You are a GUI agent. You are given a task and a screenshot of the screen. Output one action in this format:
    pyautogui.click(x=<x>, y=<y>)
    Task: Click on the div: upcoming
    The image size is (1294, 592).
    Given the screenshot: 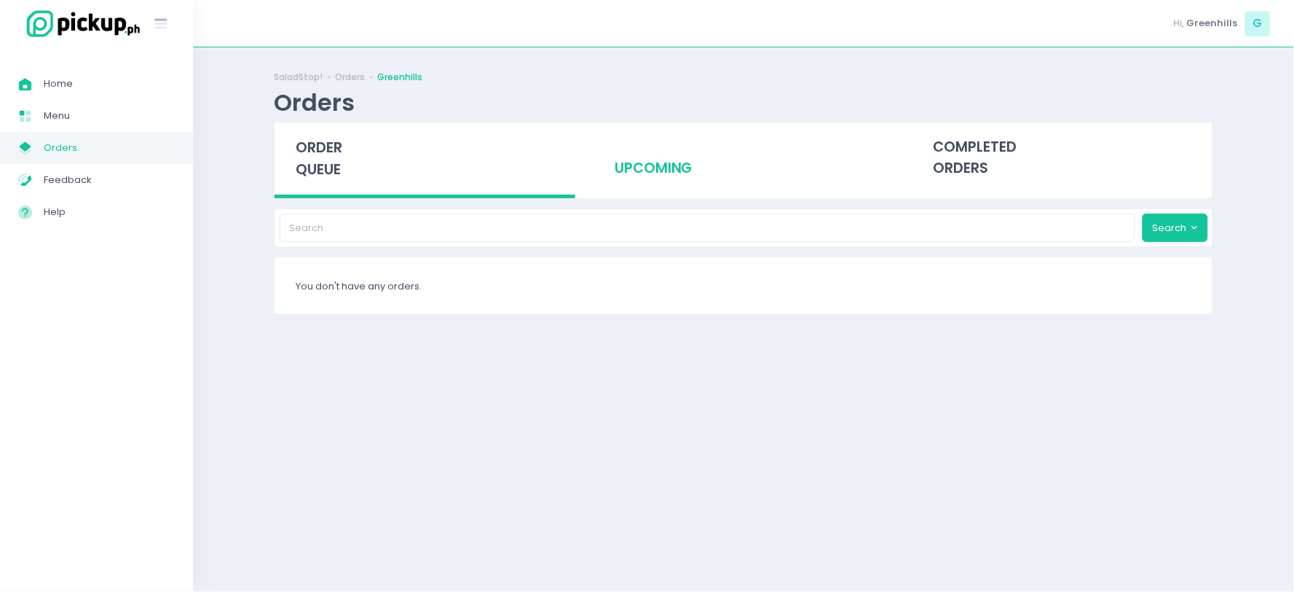 What is the action you would take?
    pyautogui.click(x=744, y=158)
    